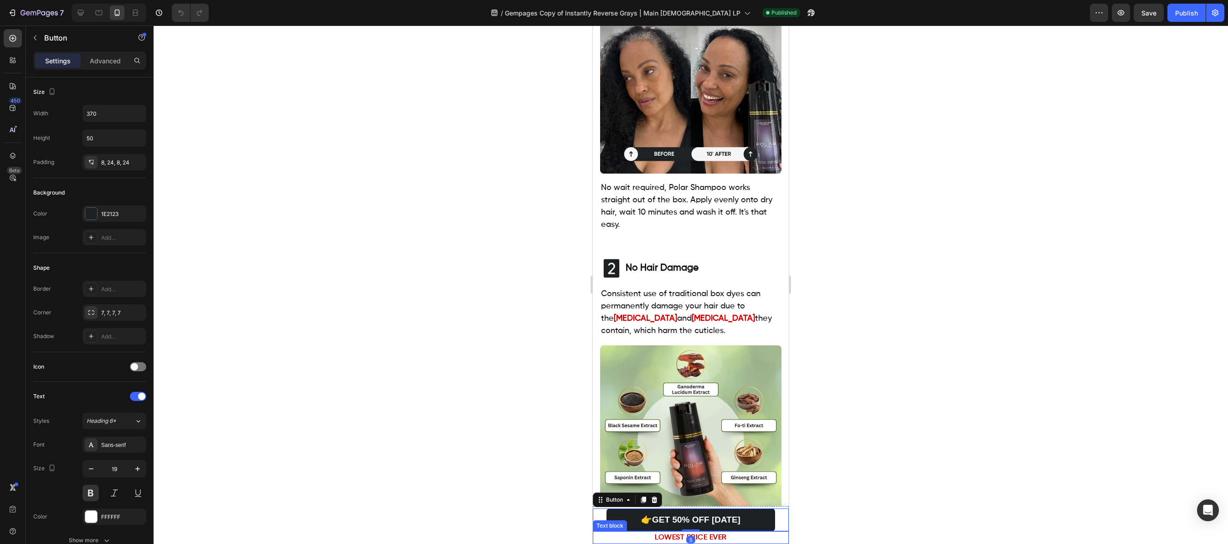  I want to click on span: Heading 6*, so click(101, 421).